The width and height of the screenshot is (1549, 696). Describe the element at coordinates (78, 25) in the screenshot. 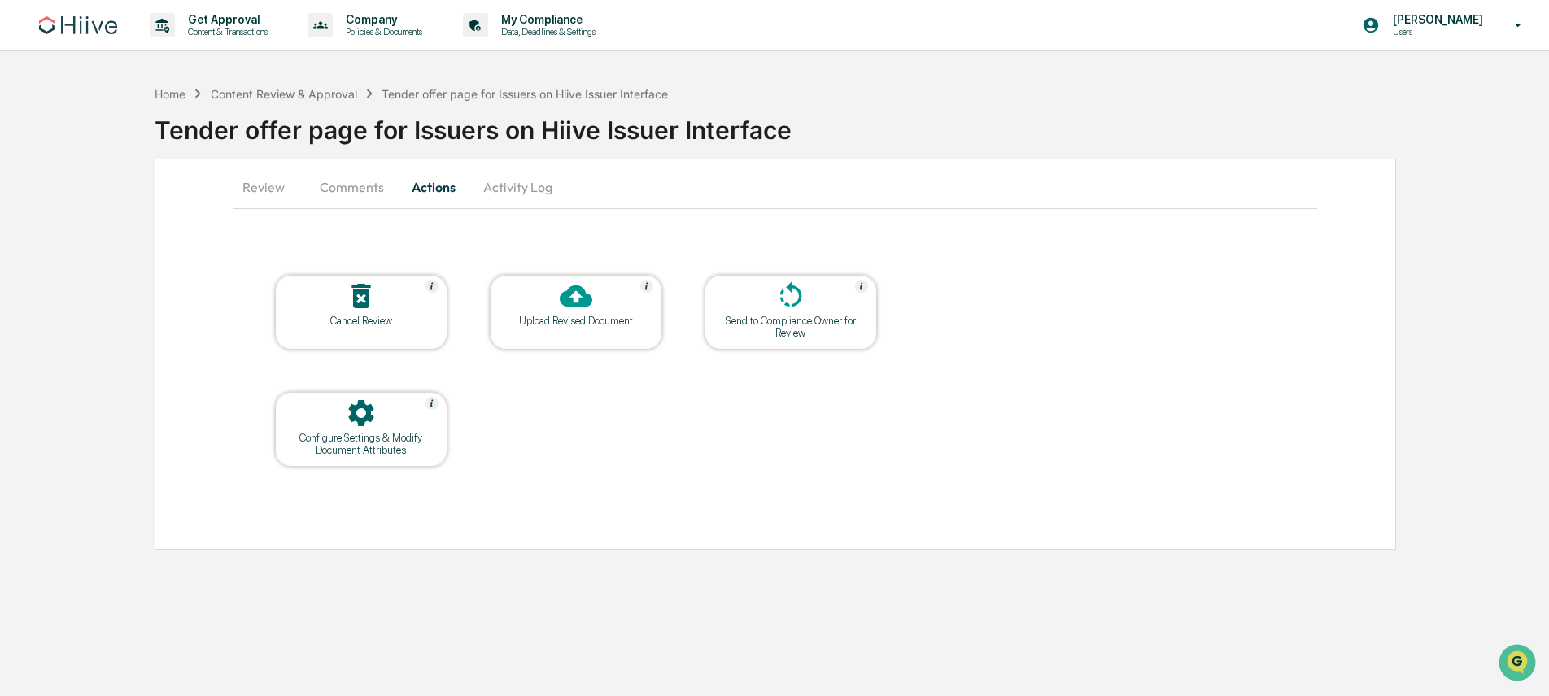

I see `img: logo` at that location.